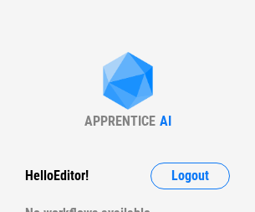 This screenshot has height=212, width=255. I want to click on div: APPRENTICE, so click(120, 121).